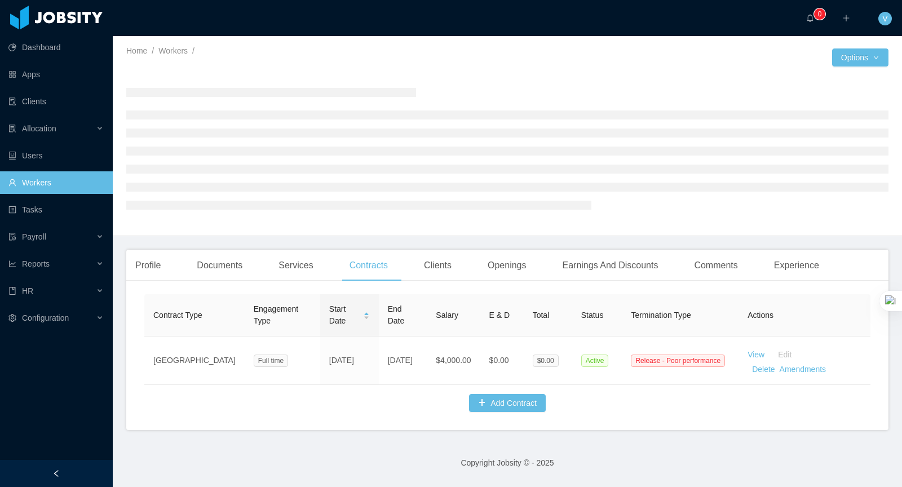 This screenshot has height=487, width=902. What do you see at coordinates (595, 361) in the screenshot?
I see `span: Active` at bounding box center [595, 361].